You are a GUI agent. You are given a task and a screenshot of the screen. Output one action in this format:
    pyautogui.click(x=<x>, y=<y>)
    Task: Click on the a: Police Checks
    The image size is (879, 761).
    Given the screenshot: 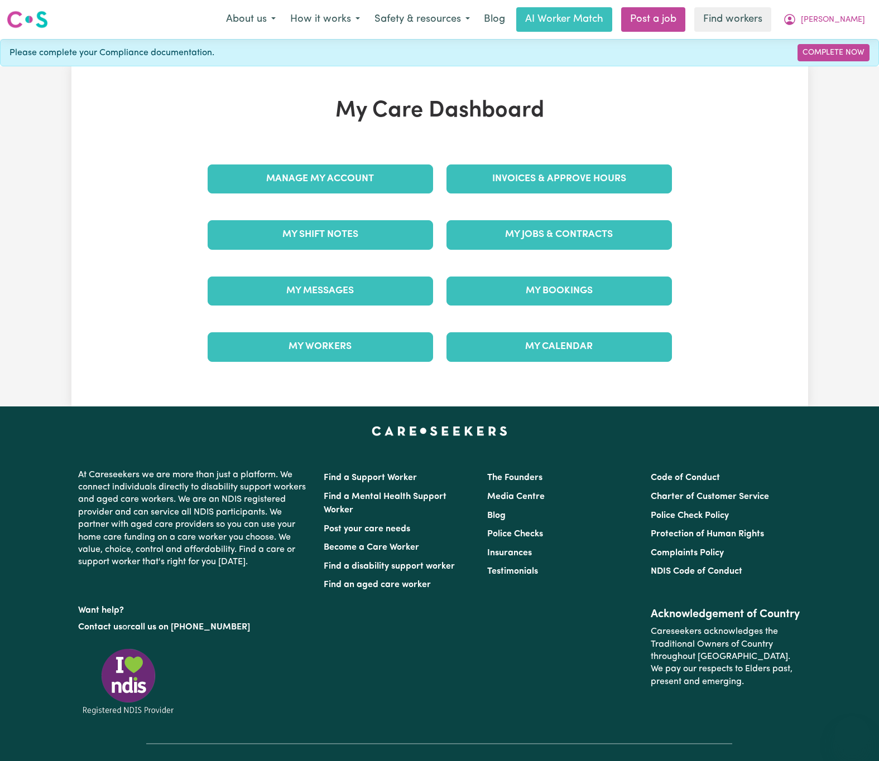 What is the action you would take?
    pyautogui.click(x=515, y=534)
    